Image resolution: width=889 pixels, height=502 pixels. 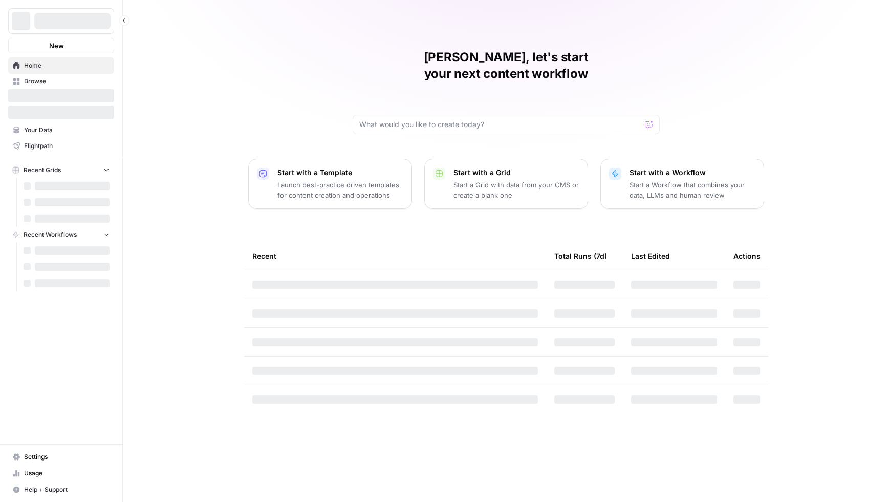 I want to click on div: Actions, so click(x=747, y=256).